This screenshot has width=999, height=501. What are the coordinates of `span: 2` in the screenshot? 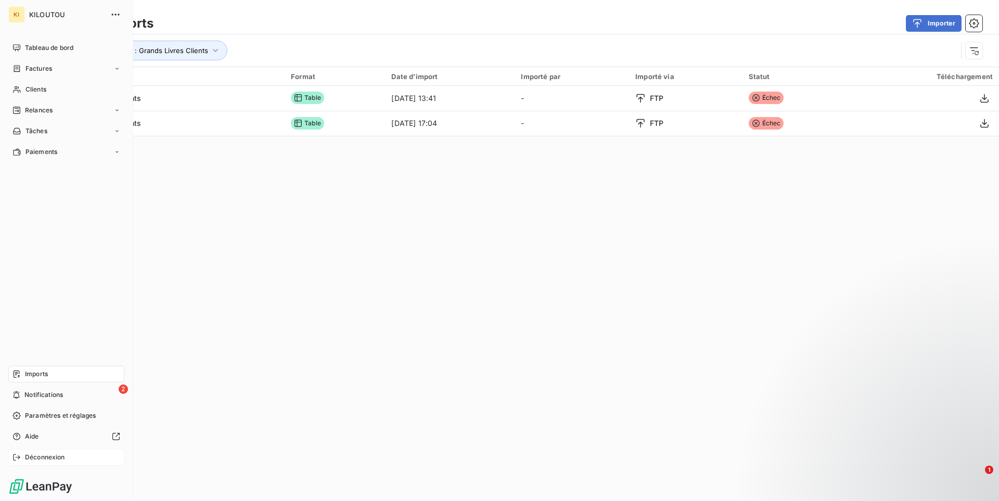 It's located at (123, 389).